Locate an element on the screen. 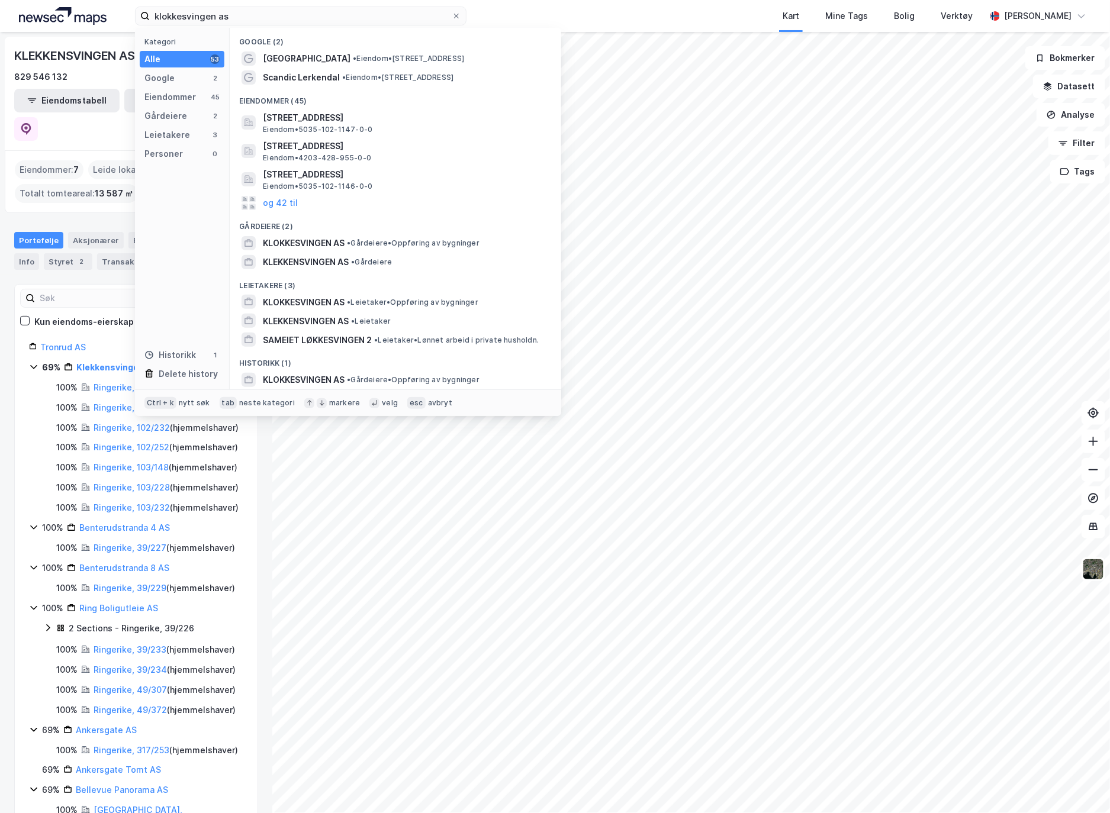 The height and width of the screenshot is (813, 1110). div: Chat Widget is located at coordinates (1080, 785).